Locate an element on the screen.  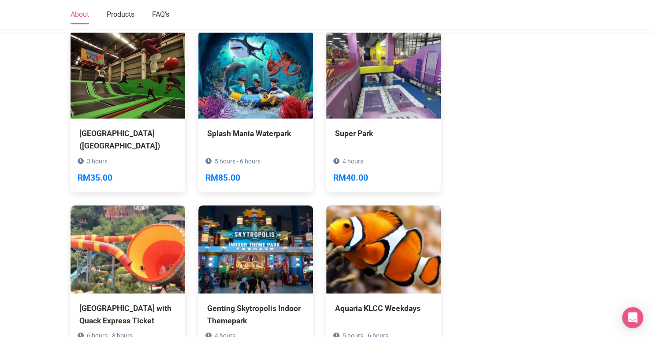
div: Genting Skytropolis Indoor Themepark is located at coordinates (256, 315).